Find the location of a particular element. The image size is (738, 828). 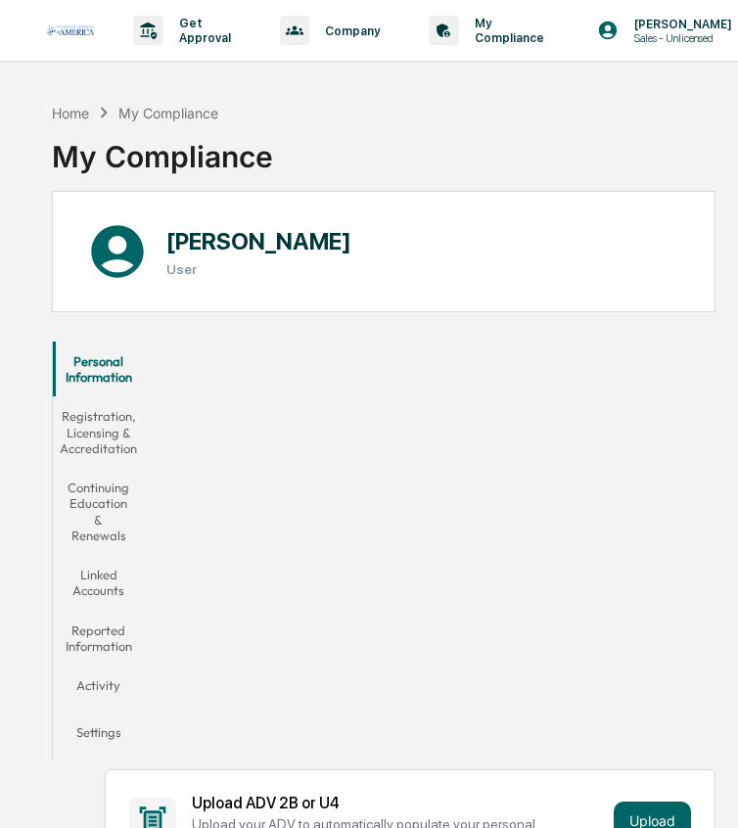

p: Get Approval is located at coordinates (202, 30).